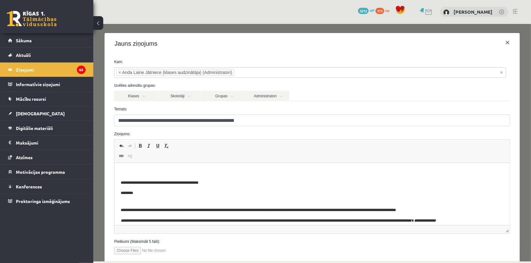 The height and width of the screenshot is (263, 531). What do you see at coordinates (73, 122) in the screenshot?
I see `a: Remove Format` at bounding box center [73, 122].